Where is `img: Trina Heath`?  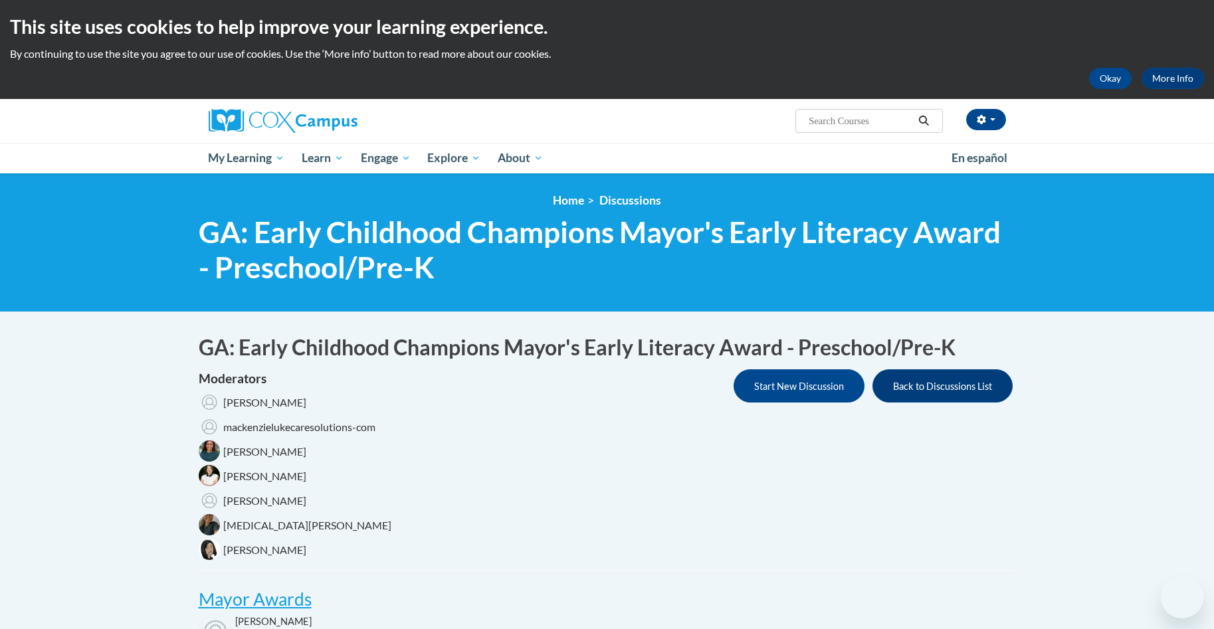 img: Trina Heath is located at coordinates (209, 476).